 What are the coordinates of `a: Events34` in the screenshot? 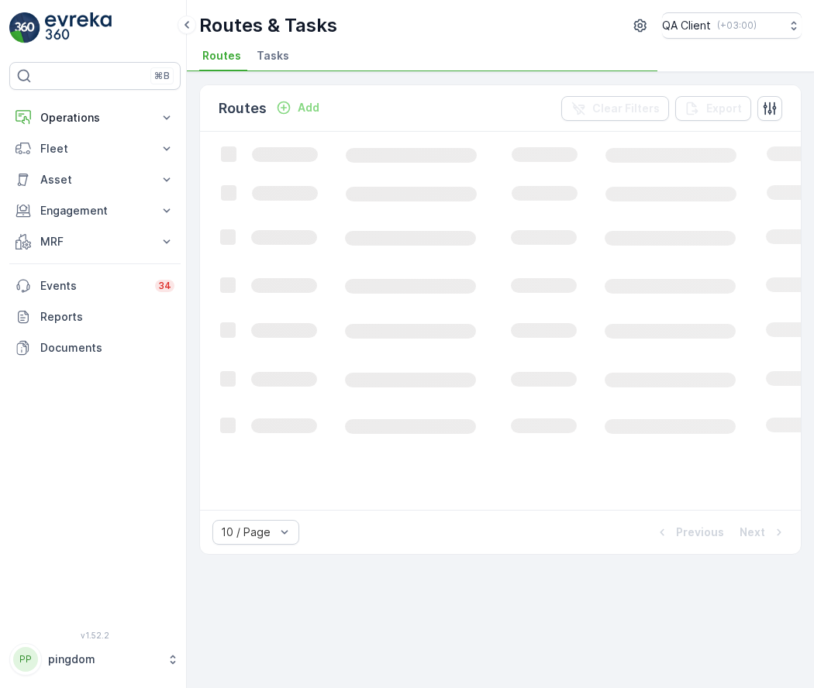 It's located at (95, 286).